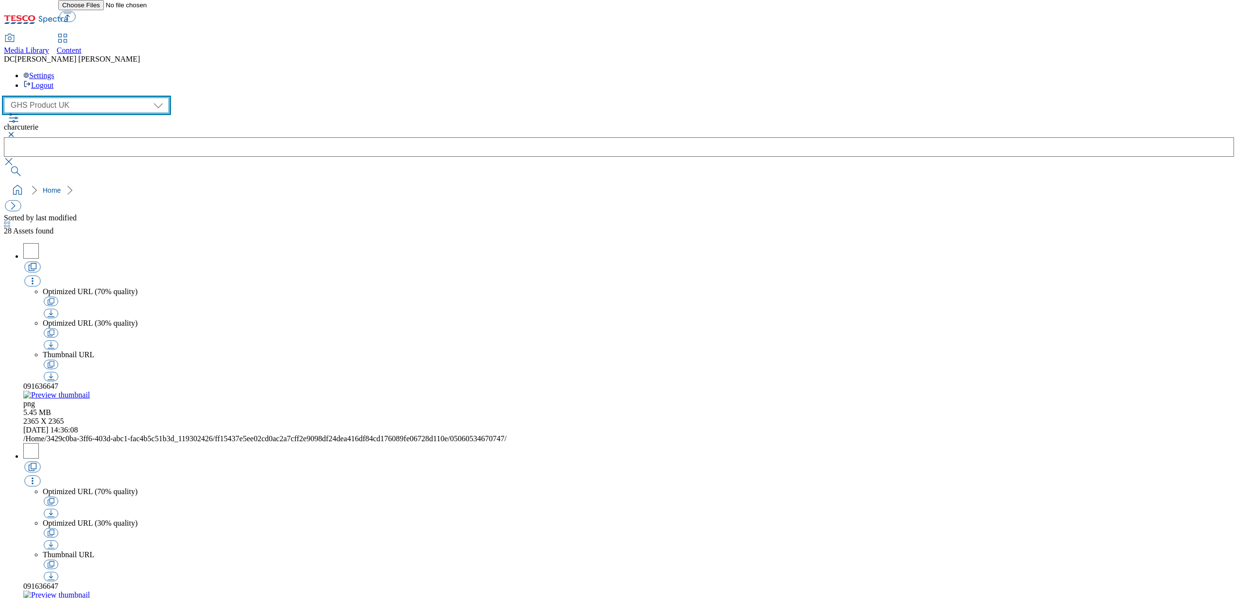 The width and height of the screenshot is (1238, 598). Describe the element at coordinates (17, 190) in the screenshot. I see `a: home` at that location.